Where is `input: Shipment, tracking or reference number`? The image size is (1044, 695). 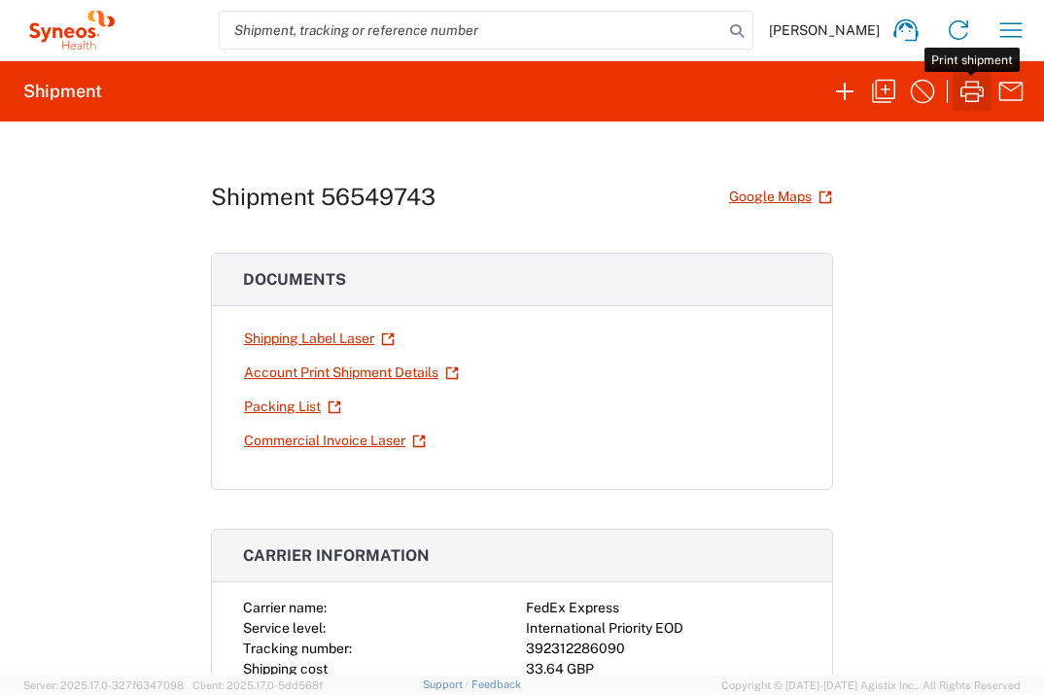
input: Shipment, tracking or reference number is located at coordinates (471, 30).